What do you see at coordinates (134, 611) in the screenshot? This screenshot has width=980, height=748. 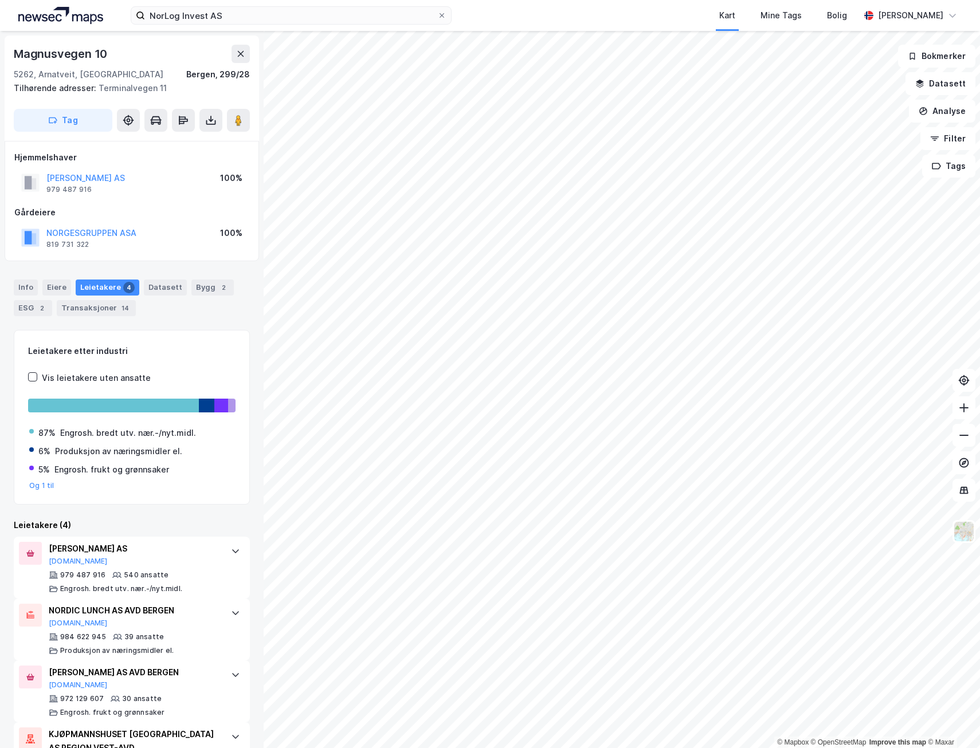 I see `div: NORDIC LUNCH AS AVD BERGEN` at bounding box center [134, 611].